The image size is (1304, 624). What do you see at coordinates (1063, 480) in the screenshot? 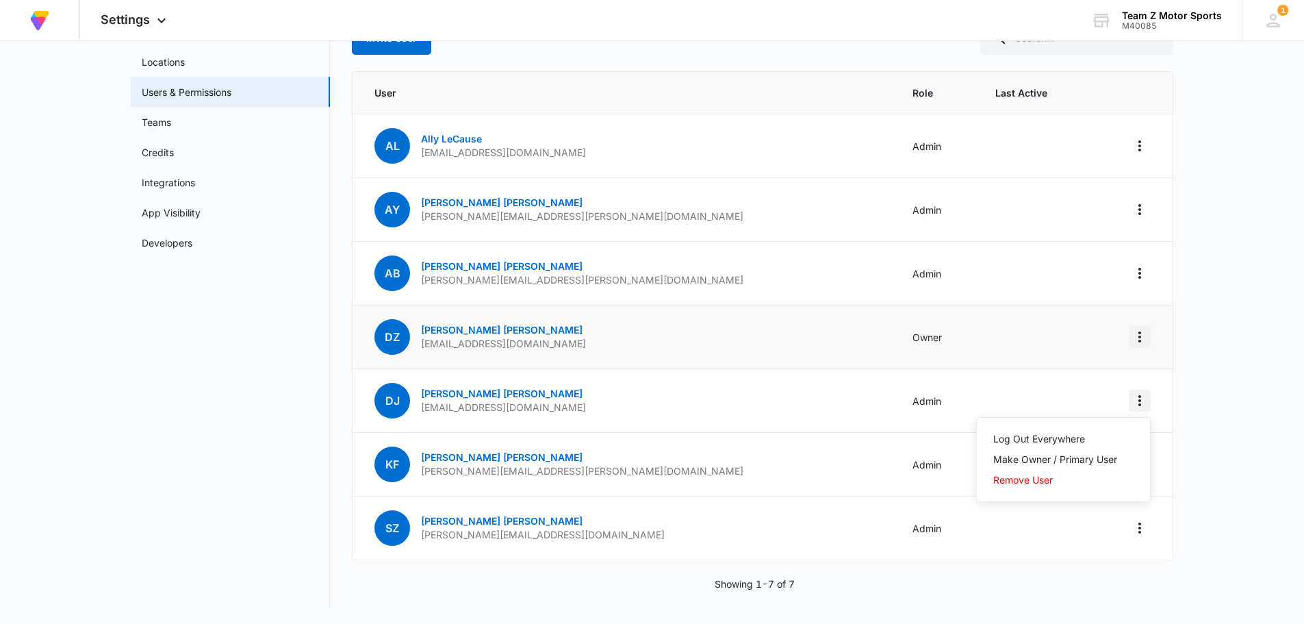
I see `button: Remove User` at bounding box center [1063, 480].